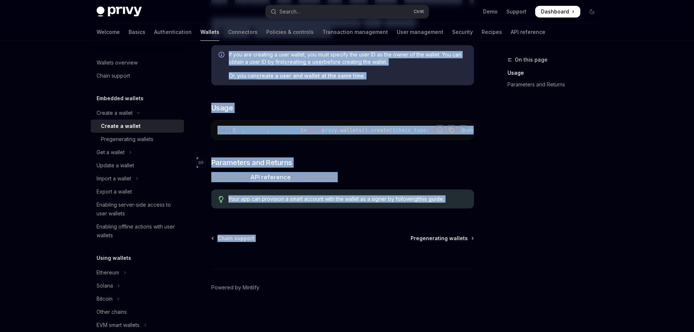  Describe the element at coordinates (137, 152) in the screenshot. I see `button: Toggle Get a wallet section` at that location.